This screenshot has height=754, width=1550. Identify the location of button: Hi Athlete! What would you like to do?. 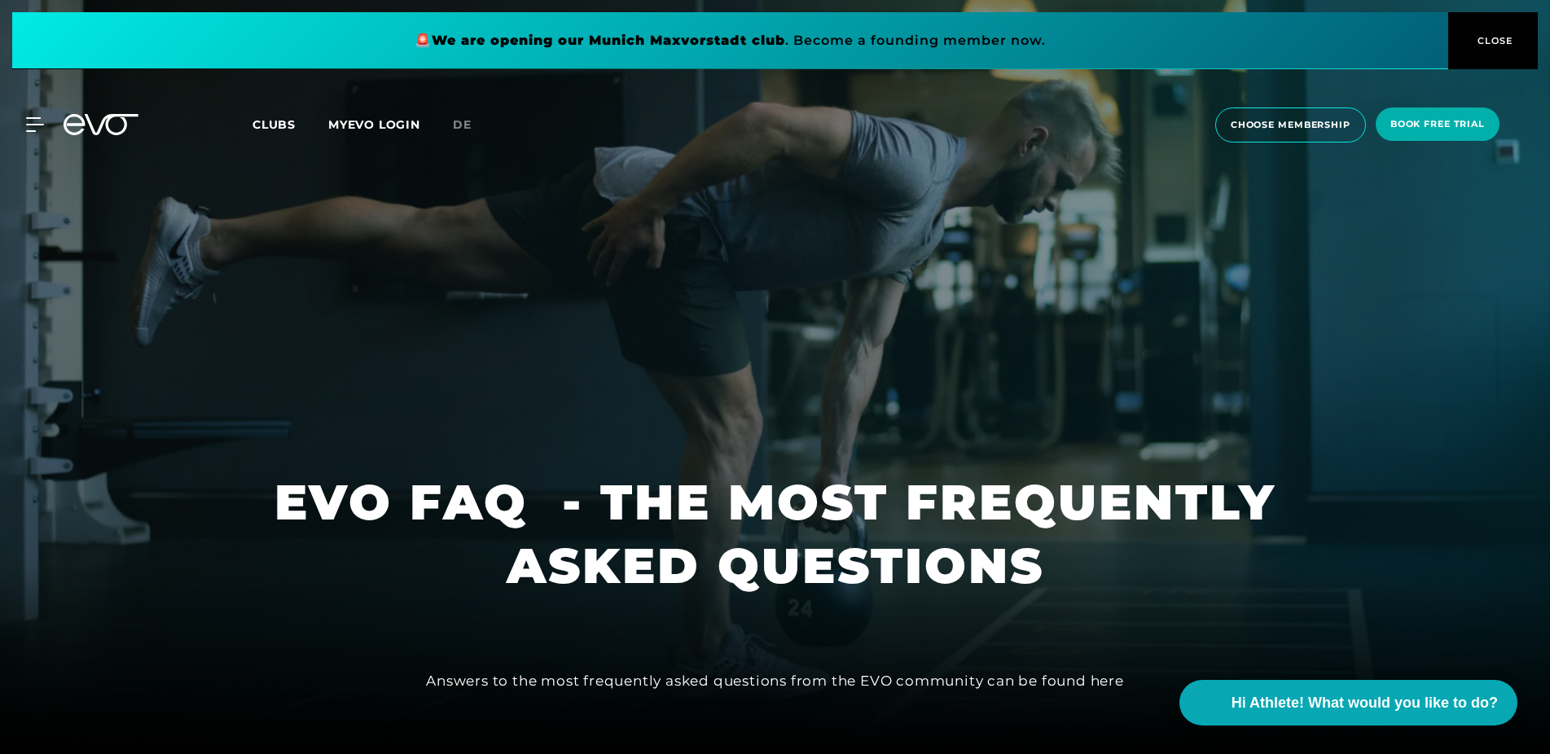
(1348, 703).